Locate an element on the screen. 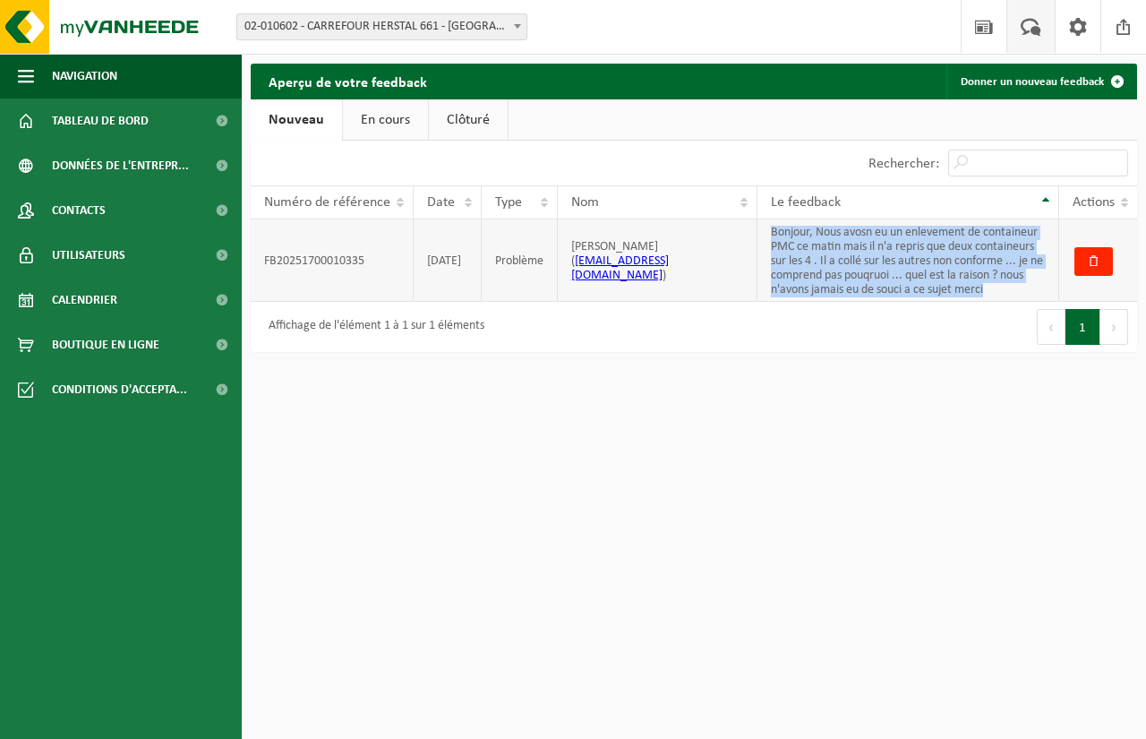 The width and height of the screenshot is (1146, 739). button: 1 is located at coordinates (1082, 327).